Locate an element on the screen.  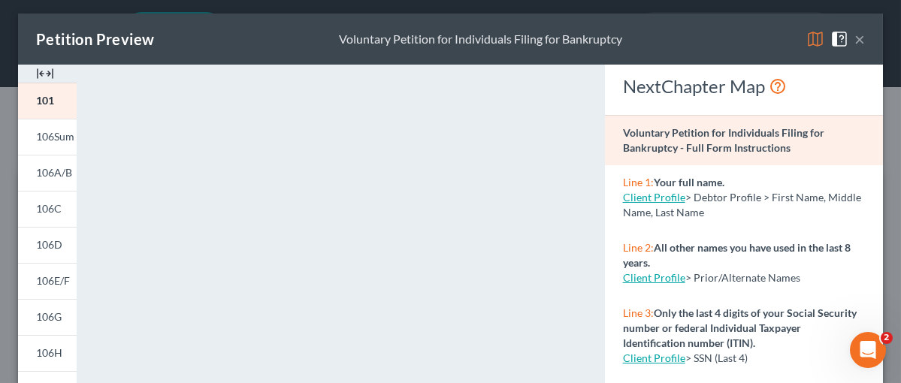
span: 106E/F is located at coordinates (53, 280).